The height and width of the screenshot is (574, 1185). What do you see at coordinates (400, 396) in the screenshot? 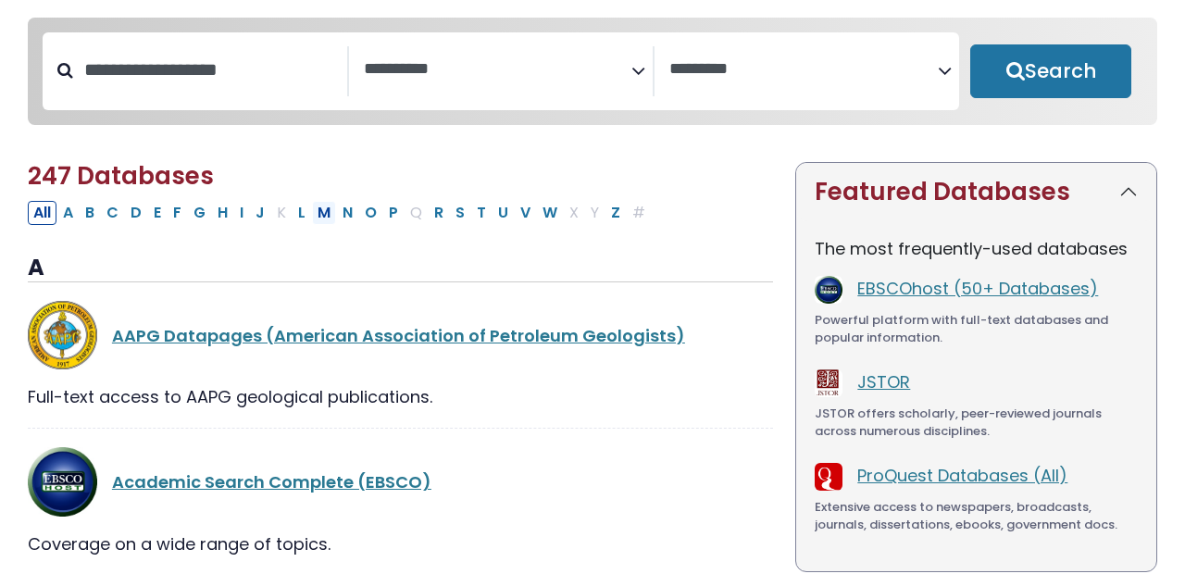
I see `div: Full-text access to AAPG geological publications.` at bounding box center [400, 396].